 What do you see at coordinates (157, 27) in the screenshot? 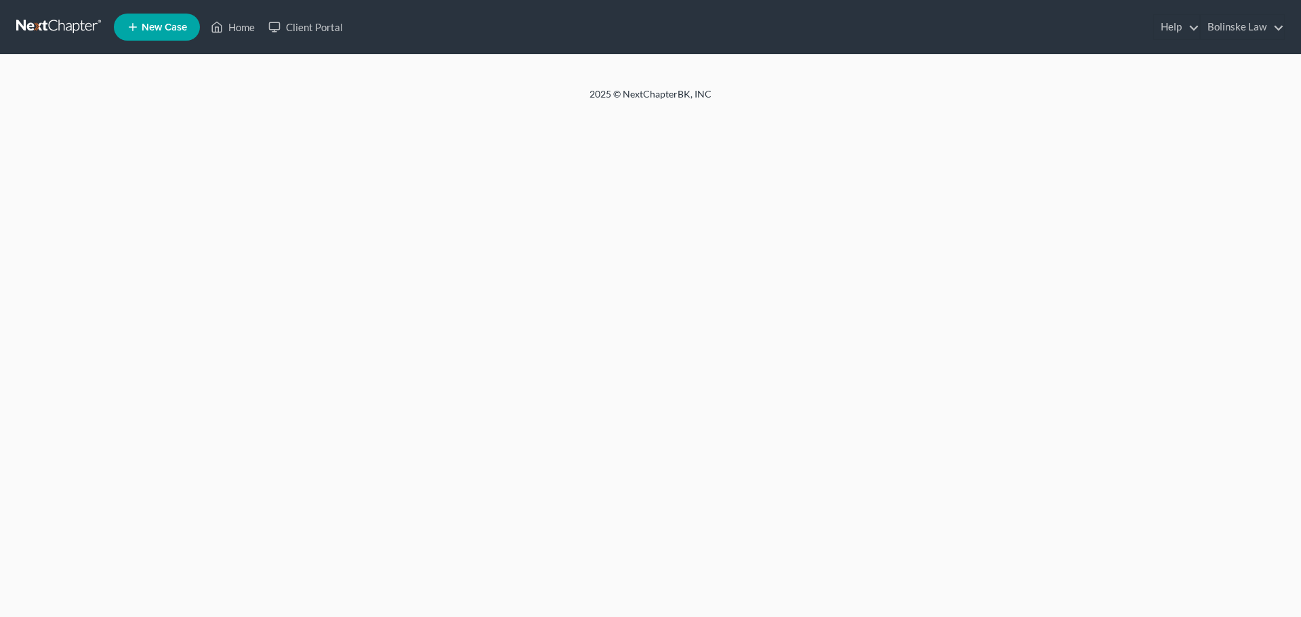
I see `new-legal-case-button: New Case` at bounding box center [157, 27].